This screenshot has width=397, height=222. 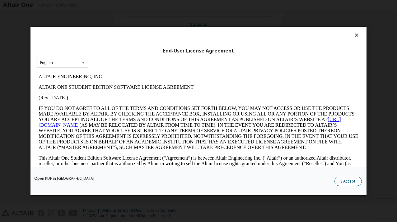 What do you see at coordinates (198, 51) in the screenshot?
I see `div: End-User License Agreement` at bounding box center [198, 51].